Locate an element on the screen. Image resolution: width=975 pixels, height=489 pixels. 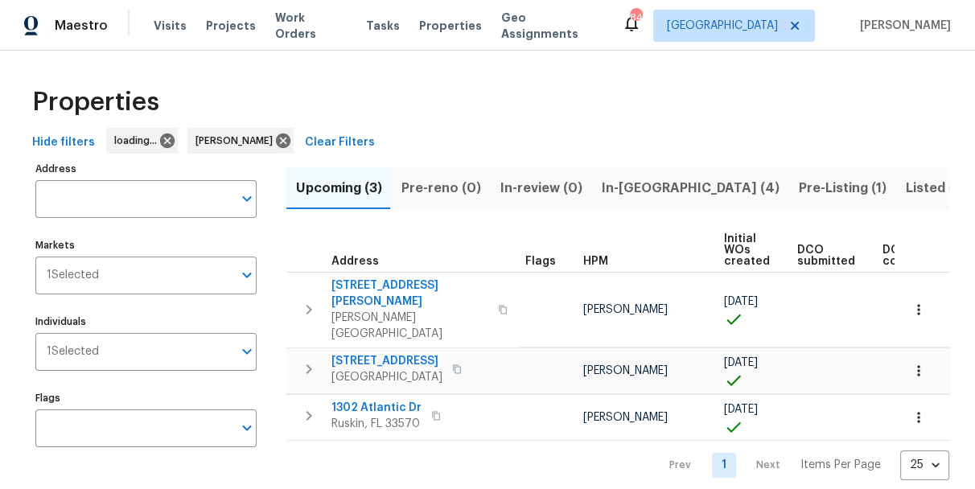
span: Pre-Listing (1) is located at coordinates (842, 188).